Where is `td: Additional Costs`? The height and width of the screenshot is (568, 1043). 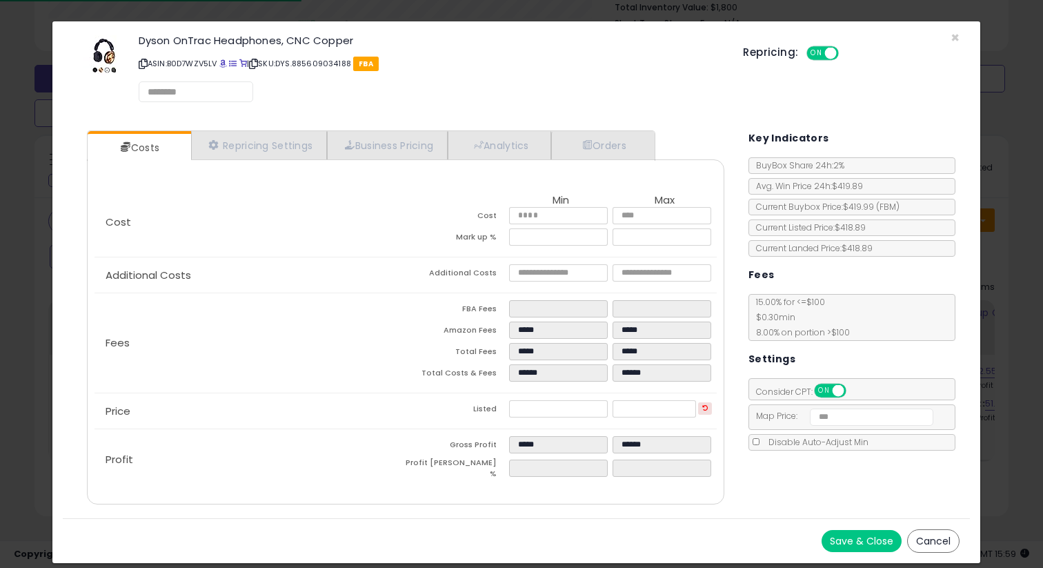
td: Additional Costs is located at coordinates (457, 275).